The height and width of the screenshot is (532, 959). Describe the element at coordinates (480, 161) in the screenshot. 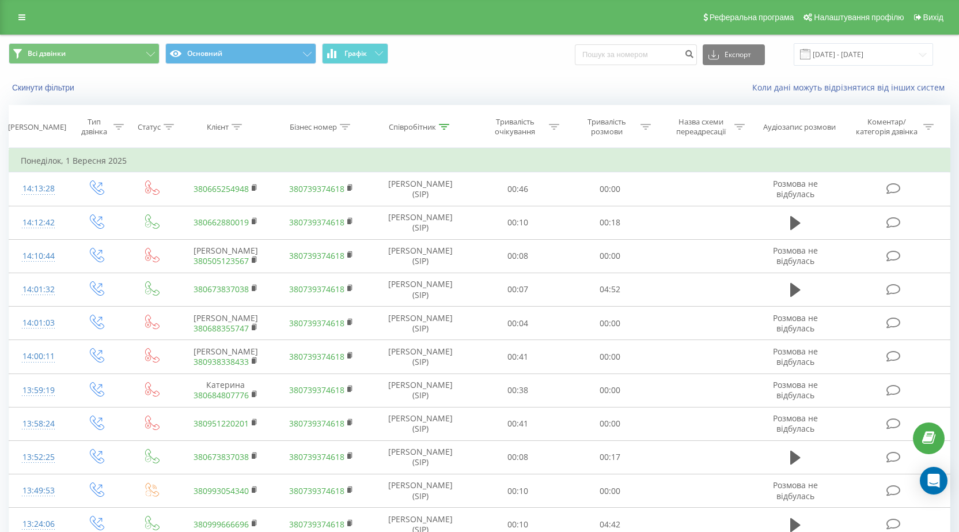

I see `td: Понеділок, 1 Вересня 2025` at that location.